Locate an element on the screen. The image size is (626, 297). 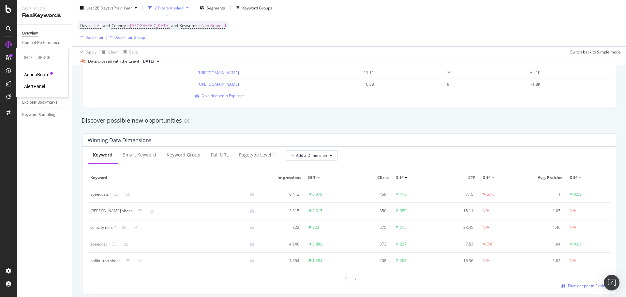
a: Keyword Sampling is located at coordinates (45, 115).